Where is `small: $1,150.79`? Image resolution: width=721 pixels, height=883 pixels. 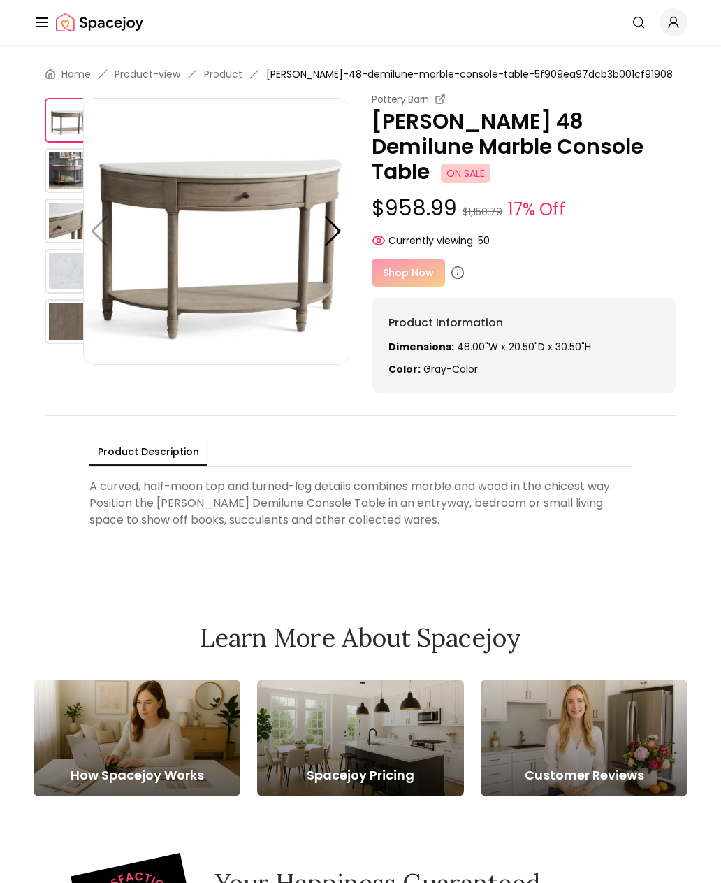 small: $1,150.79 is located at coordinates (482, 212).